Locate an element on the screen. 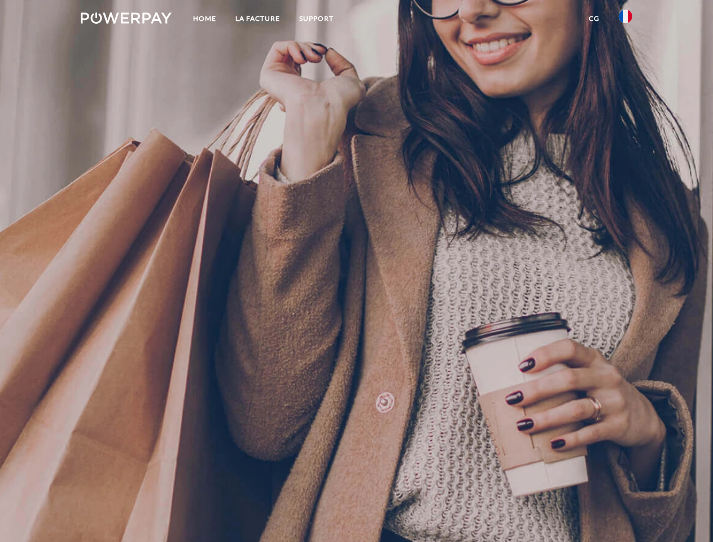 The width and height of the screenshot is (713, 542). a: Home is located at coordinates (204, 19).